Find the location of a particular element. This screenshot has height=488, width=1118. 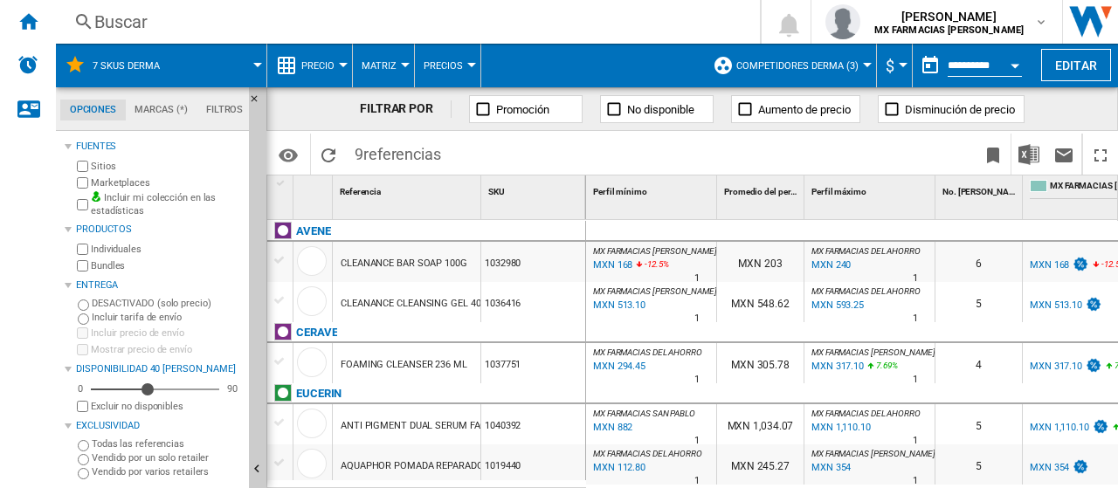

div: MXN 305.78 is located at coordinates (760, 363).